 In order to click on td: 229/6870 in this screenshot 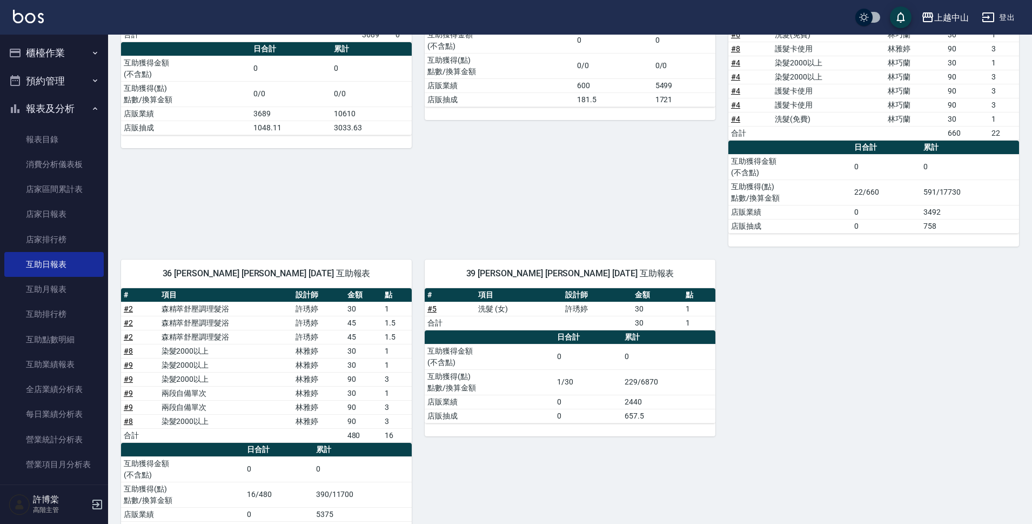, I will do `click(669, 382)`.